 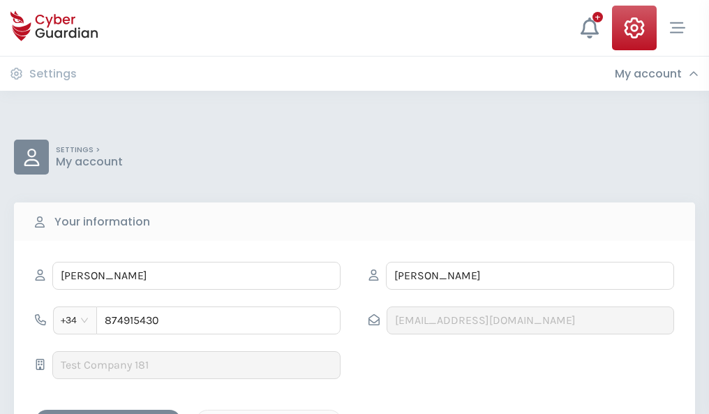 What do you see at coordinates (648, 74) in the screenshot?
I see `h3: My account` at bounding box center [648, 74].